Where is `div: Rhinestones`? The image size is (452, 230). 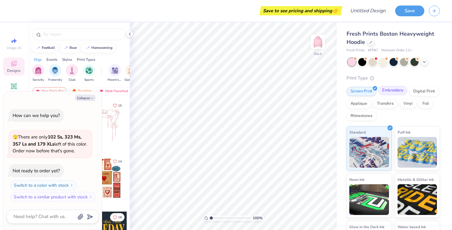
div: Rhinestones is located at coordinates (361, 116).